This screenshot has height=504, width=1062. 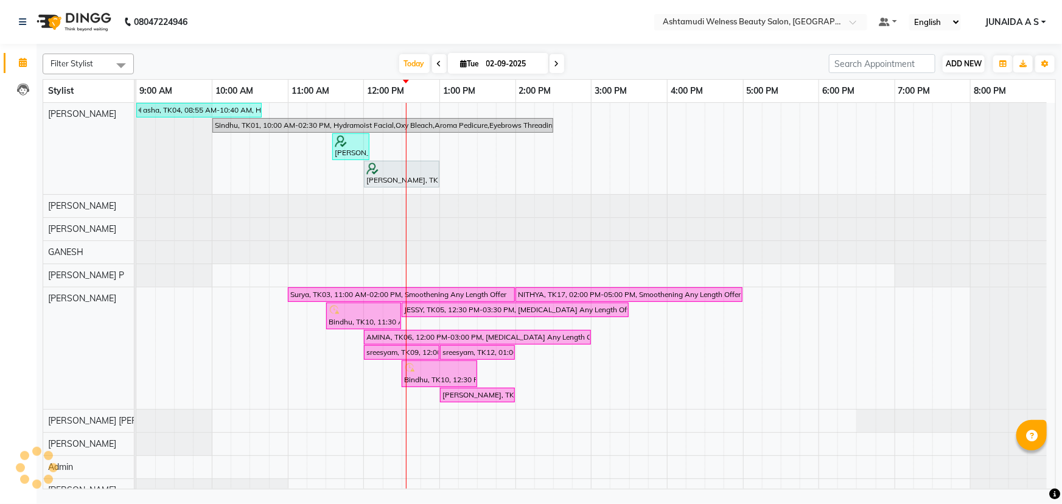 I want to click on a: 5:00 PM, so click(x=763, y=91).